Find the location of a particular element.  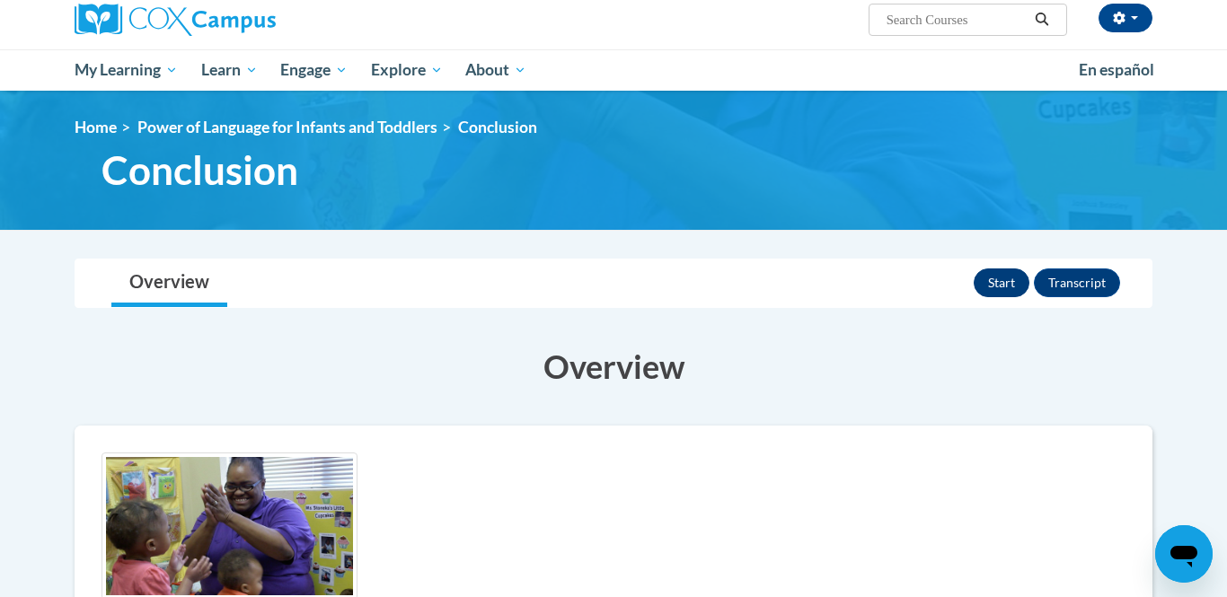

button: Start is located at coordinates (1002, 283).